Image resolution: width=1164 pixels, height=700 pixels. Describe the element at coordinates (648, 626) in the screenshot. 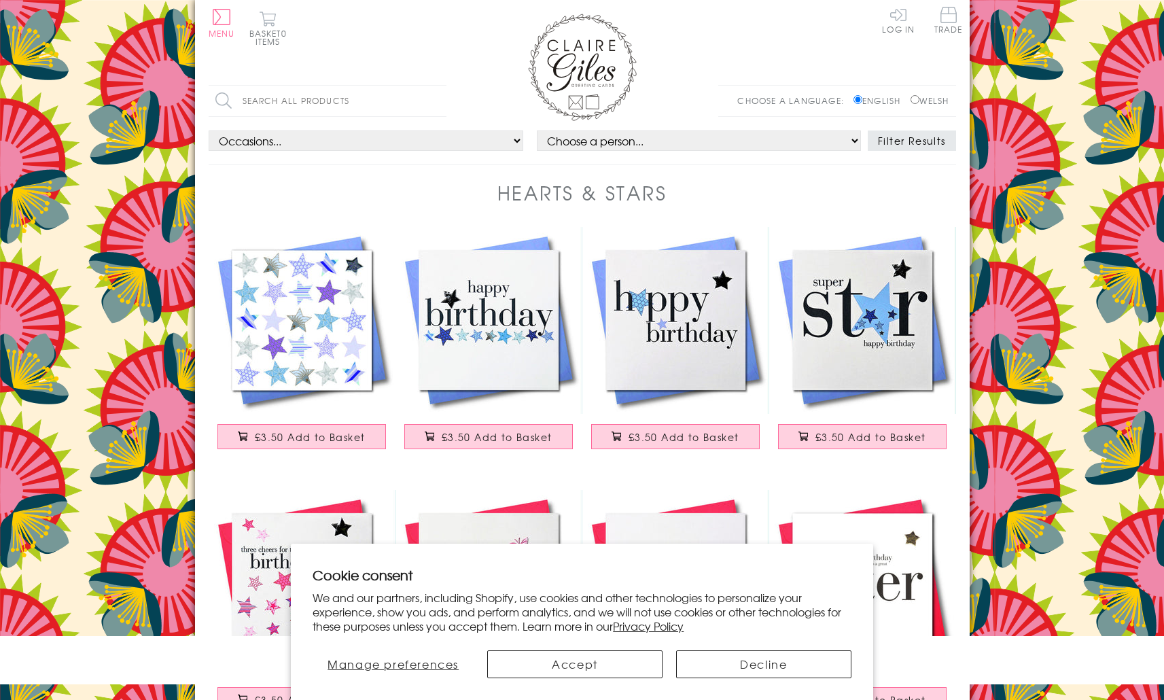

I see `a: Privacy Policy` at that location.